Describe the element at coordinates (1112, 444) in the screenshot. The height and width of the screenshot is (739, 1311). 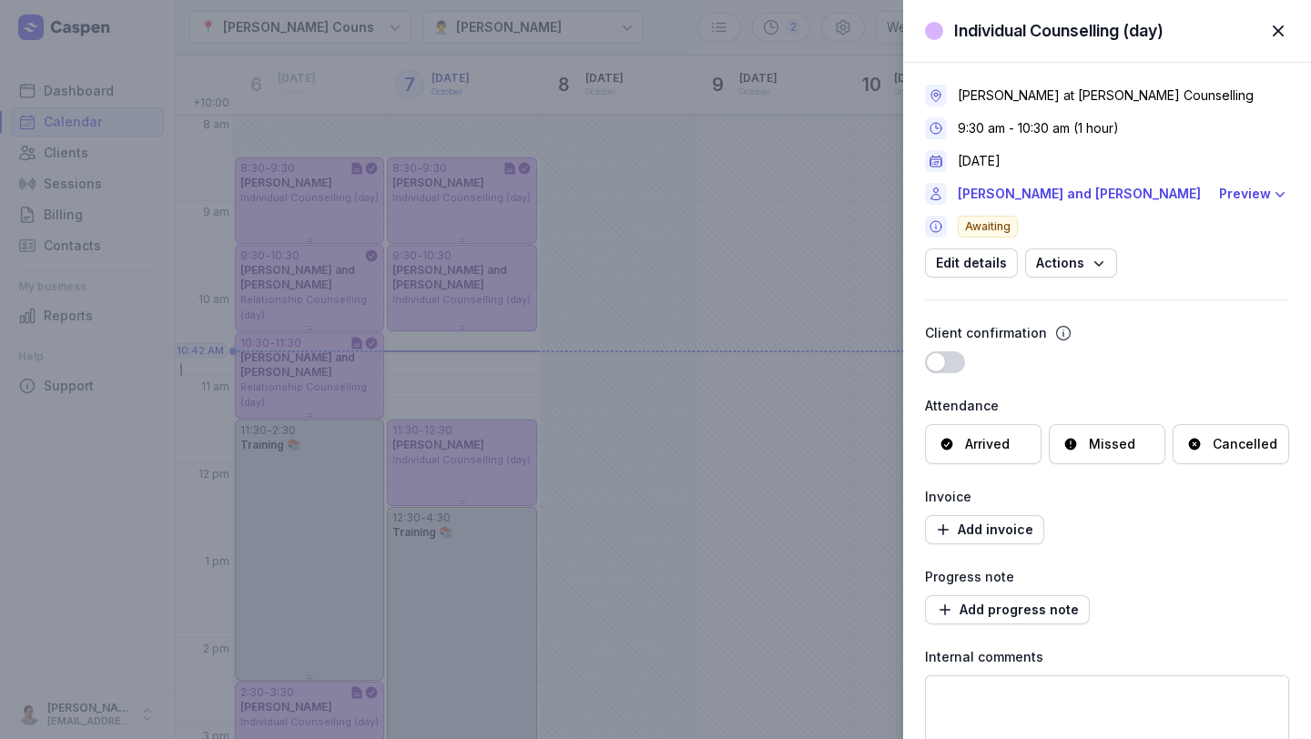
I see `div: Missed` at that location.